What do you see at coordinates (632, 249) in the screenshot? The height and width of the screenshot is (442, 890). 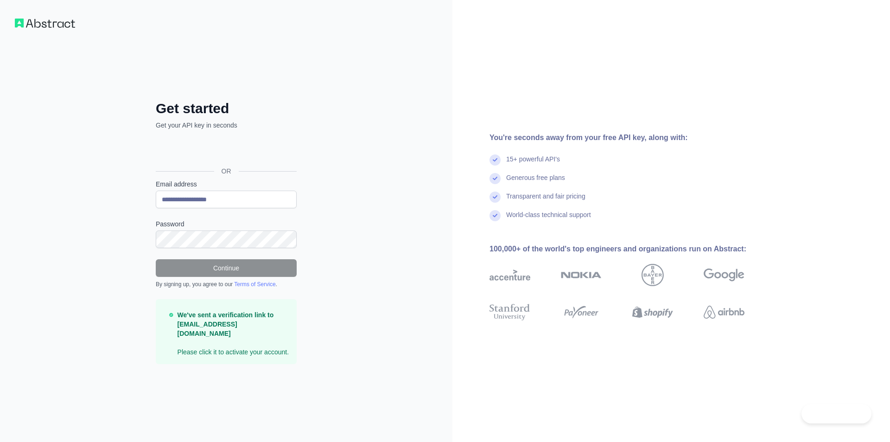 I see `div: 100,000+ of the world's top engineers and organizations run on Abstract:` at bounding box center [632, 249].